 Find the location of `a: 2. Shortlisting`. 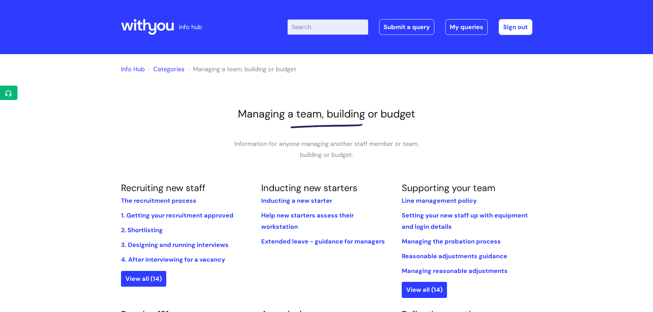

a: 2. Shortlisting is located at coordinates (142, 230).